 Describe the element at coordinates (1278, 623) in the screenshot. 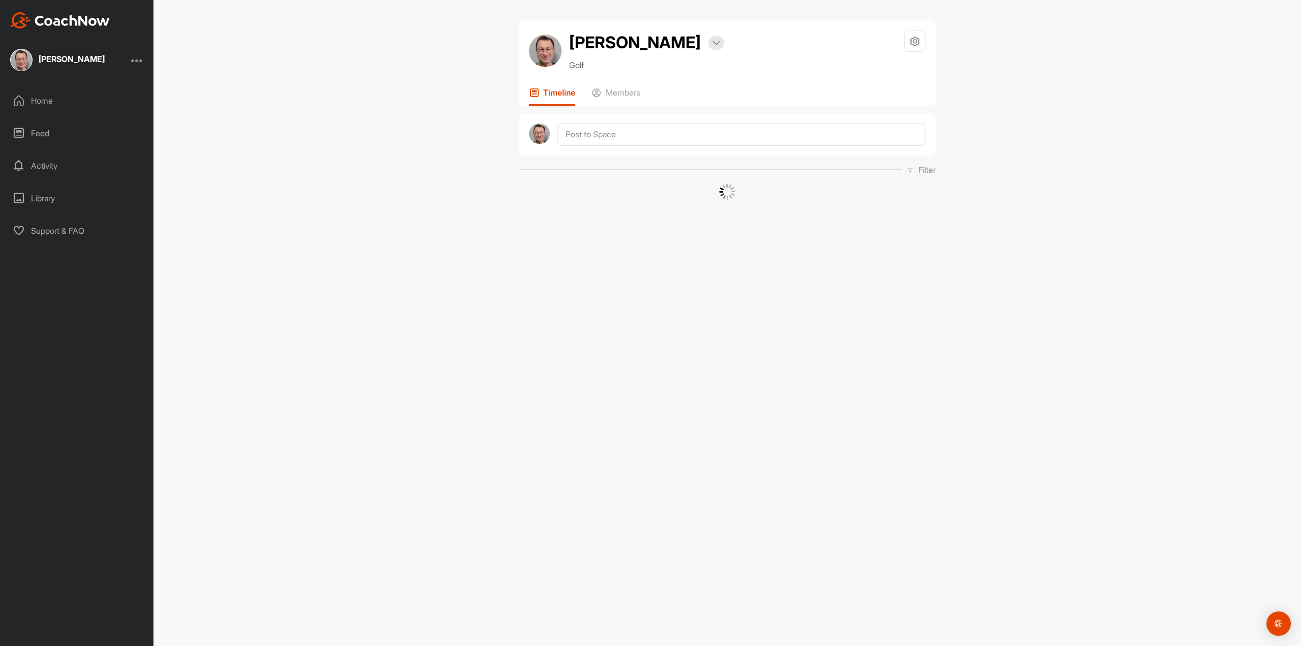

I see `div: Open Intercom Messenger` at that location.